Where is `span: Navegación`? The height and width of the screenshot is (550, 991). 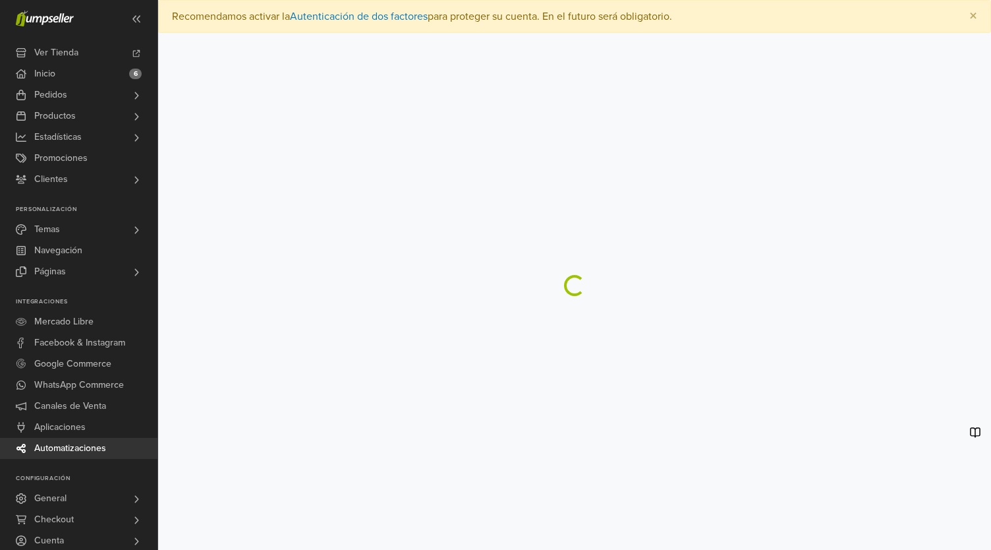 span: Navegación is located at coordinates (58, 250).